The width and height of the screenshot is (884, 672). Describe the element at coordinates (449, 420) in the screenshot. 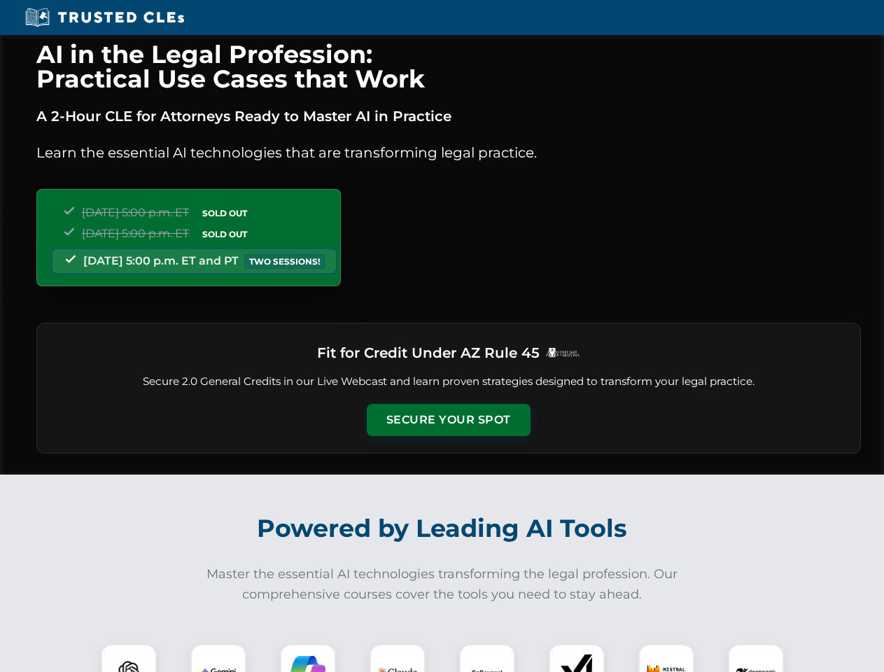

I see `button: Secure Your Spot` at that location.